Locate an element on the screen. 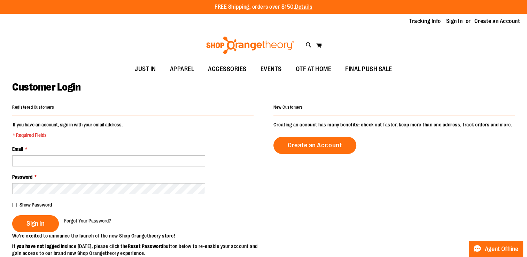 This screenshot has width=527, height=257. span: Sign In is located at coordinates (36, 223).